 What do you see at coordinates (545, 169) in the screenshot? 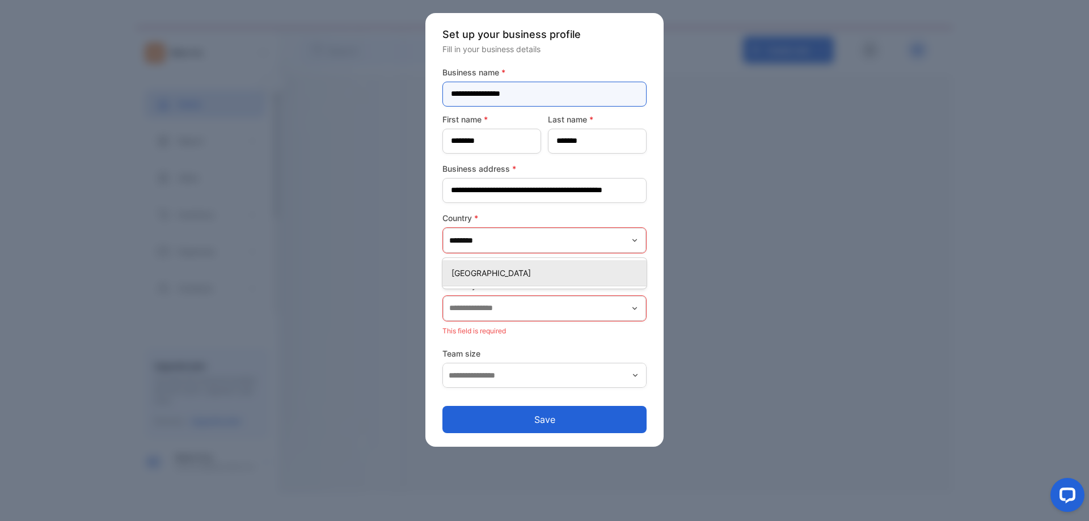
I see `label: Business address` at bounding box center [545, 169].